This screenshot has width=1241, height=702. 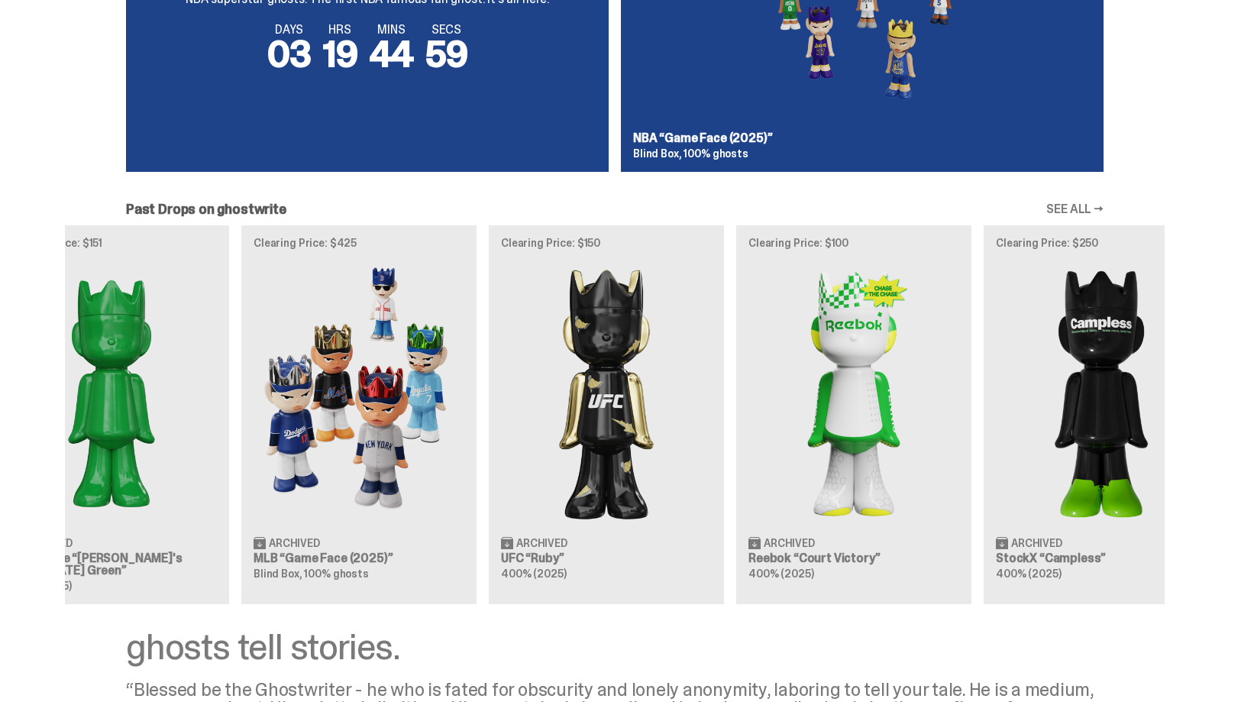 What do you see at coordinates (289, 53) in the screenshot?
I see `span: 03` at bounding box center [289, 53].